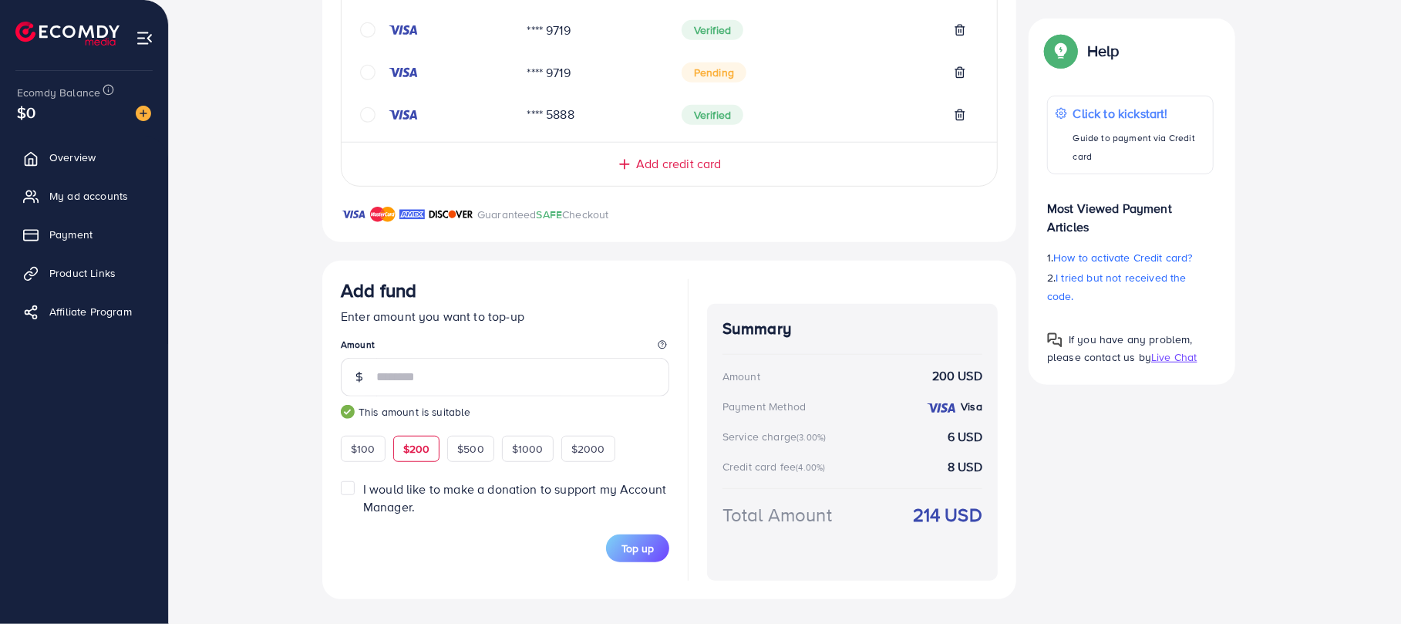 This screenshot has height=624, width=1401. I want to click on span: Pending, so click(714, 73).